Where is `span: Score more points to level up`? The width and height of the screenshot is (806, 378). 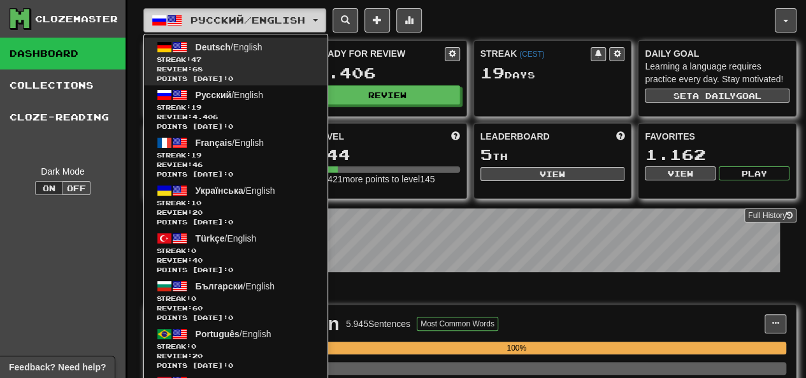
span: Score more points to level up is located at coordinates (456, 136).